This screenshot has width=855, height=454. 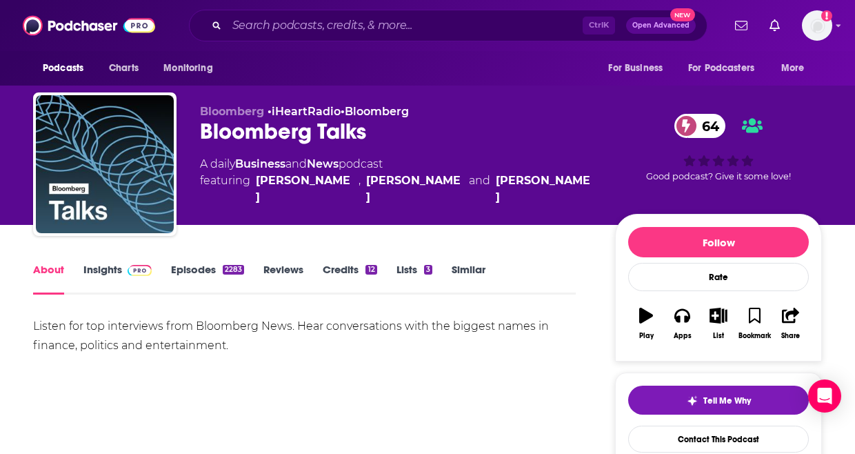 I want to click on span: New, so click(x=683, y=14).